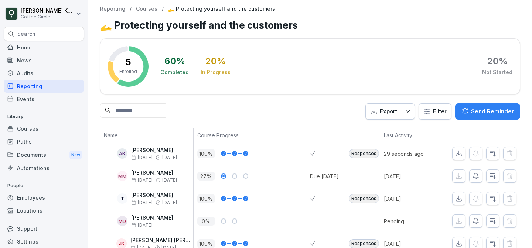  Describe the element at coordinates (147, 9) in the screenshot. I see `p: Courses` at that location.